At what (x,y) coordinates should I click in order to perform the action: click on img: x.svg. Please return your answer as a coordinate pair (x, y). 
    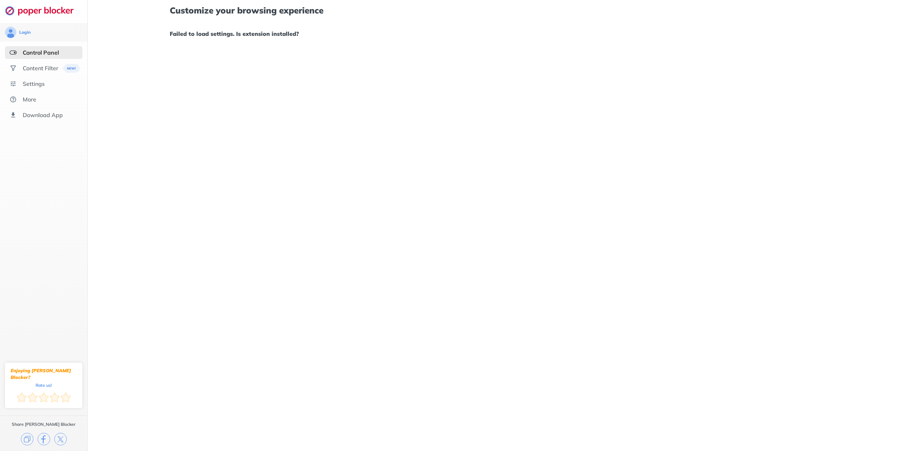
    Looking at the image, I should click on (60, 439).